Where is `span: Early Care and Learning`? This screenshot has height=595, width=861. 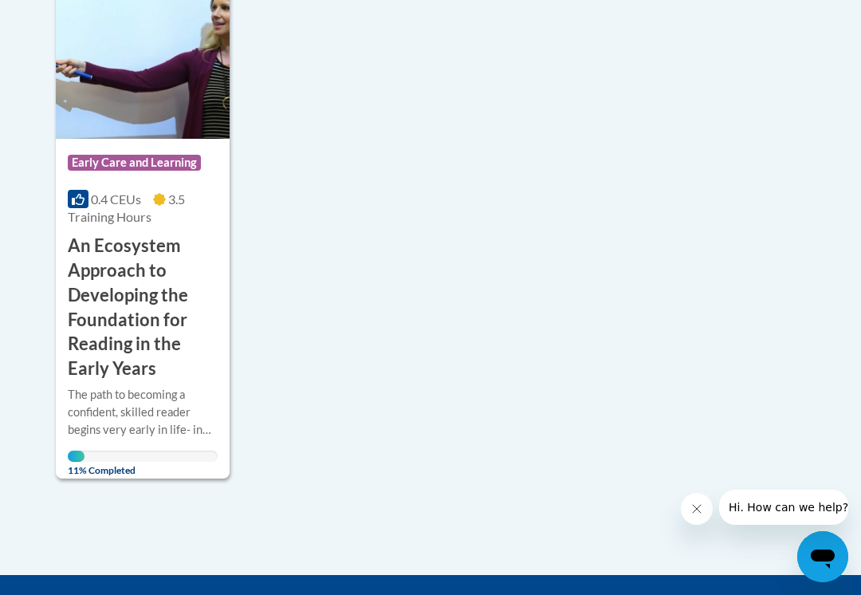 span: Early Care and Learning is located at coordinates (134, 163).